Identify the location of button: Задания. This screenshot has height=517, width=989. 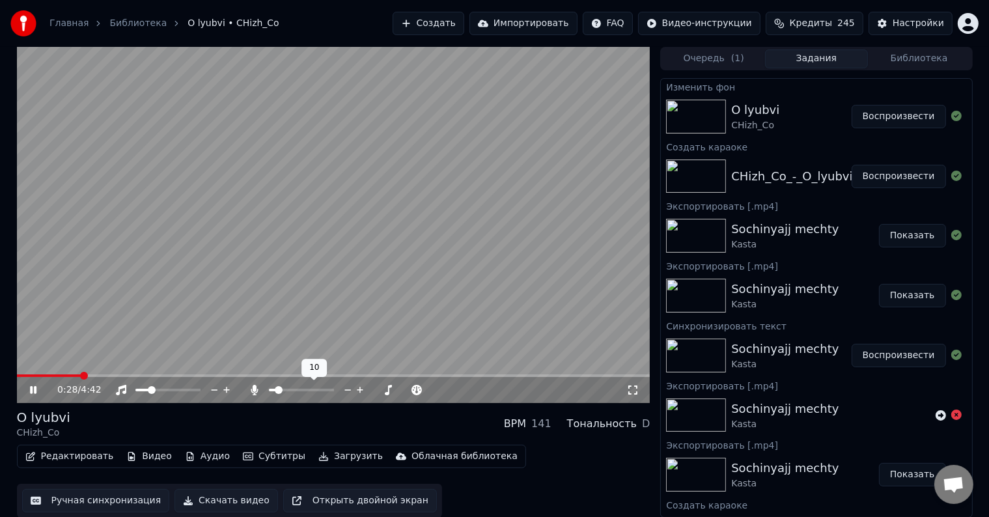
(816, 59).